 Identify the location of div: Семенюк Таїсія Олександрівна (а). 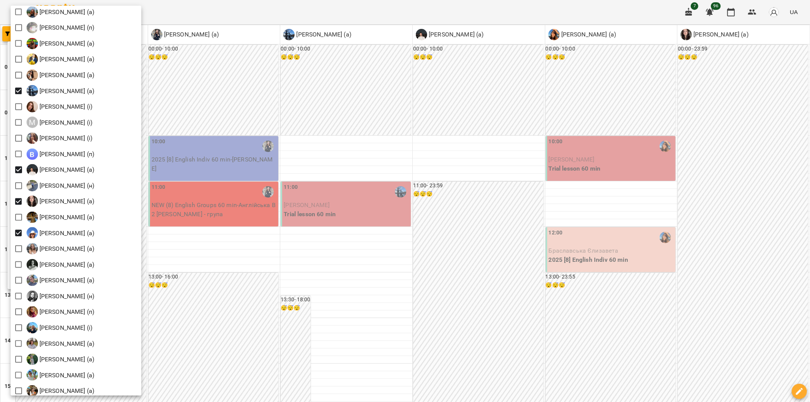
(60, 391).